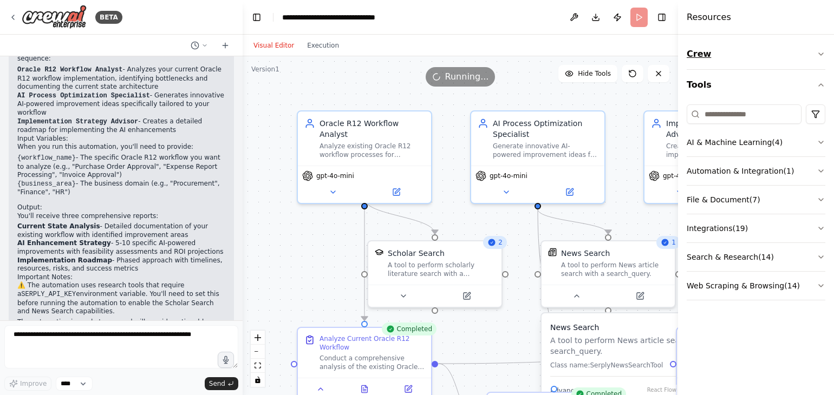 The image size is (834, 395). What do you see at coordinates (673, 242) in the screenshot?
I see `span: 1` at bounding box center [673, 242].